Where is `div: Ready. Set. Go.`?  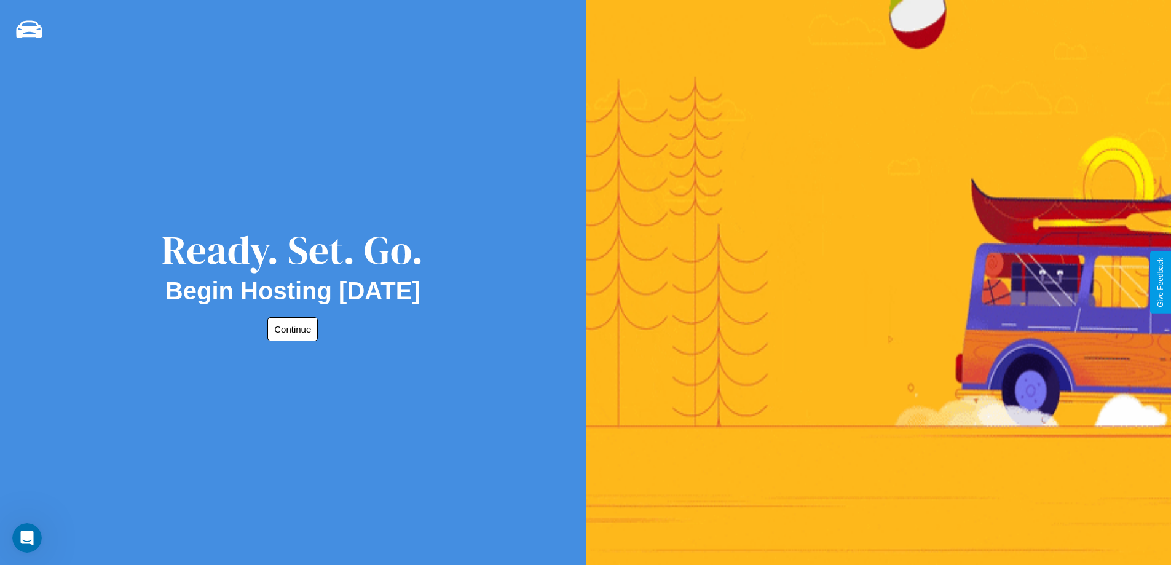
div: Ready. Set. Go. is located at coordinates (293, 250).